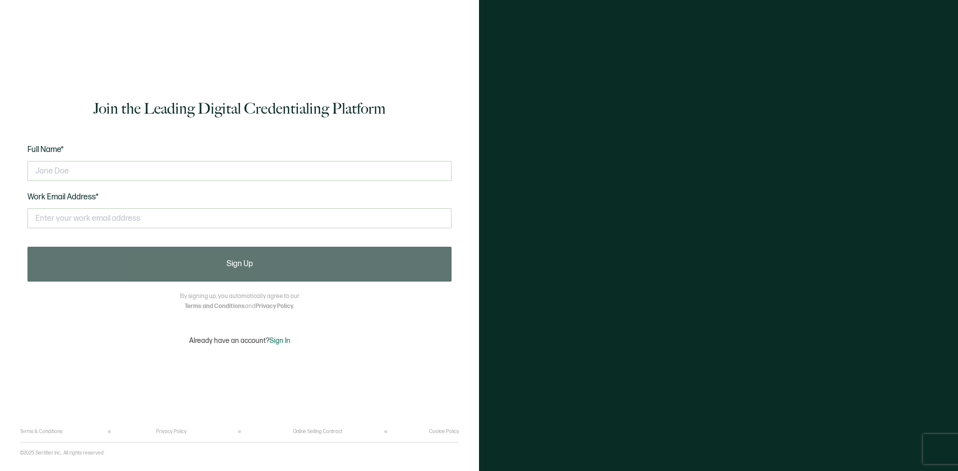 Image resolution: width=958 pixels, height=471 pixels. I want to click on a: Terms and Conditions, so click(214, 306).